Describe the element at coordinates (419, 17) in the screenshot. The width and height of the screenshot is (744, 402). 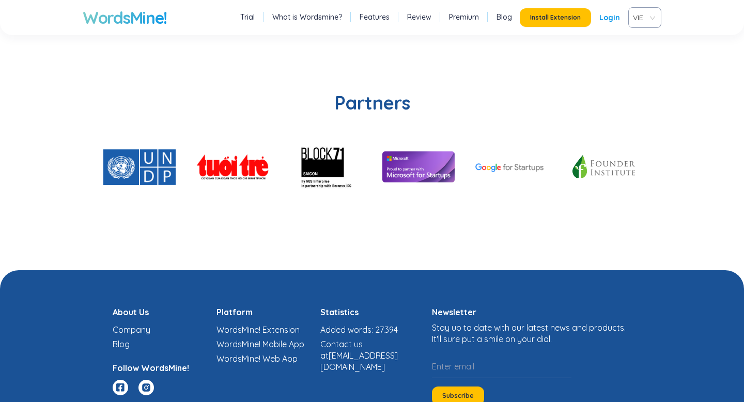
I see `a: Review` at that location.